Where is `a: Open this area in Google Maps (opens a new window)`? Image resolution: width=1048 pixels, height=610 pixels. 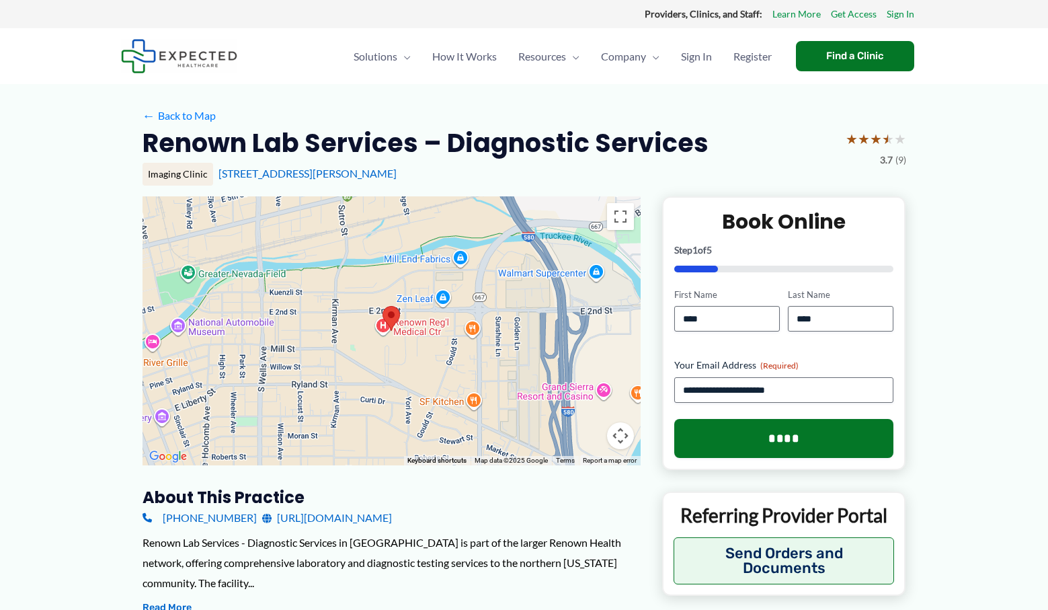
a: Open this area in Google Maps (opens a new window) is located at coordinates (168, 456).